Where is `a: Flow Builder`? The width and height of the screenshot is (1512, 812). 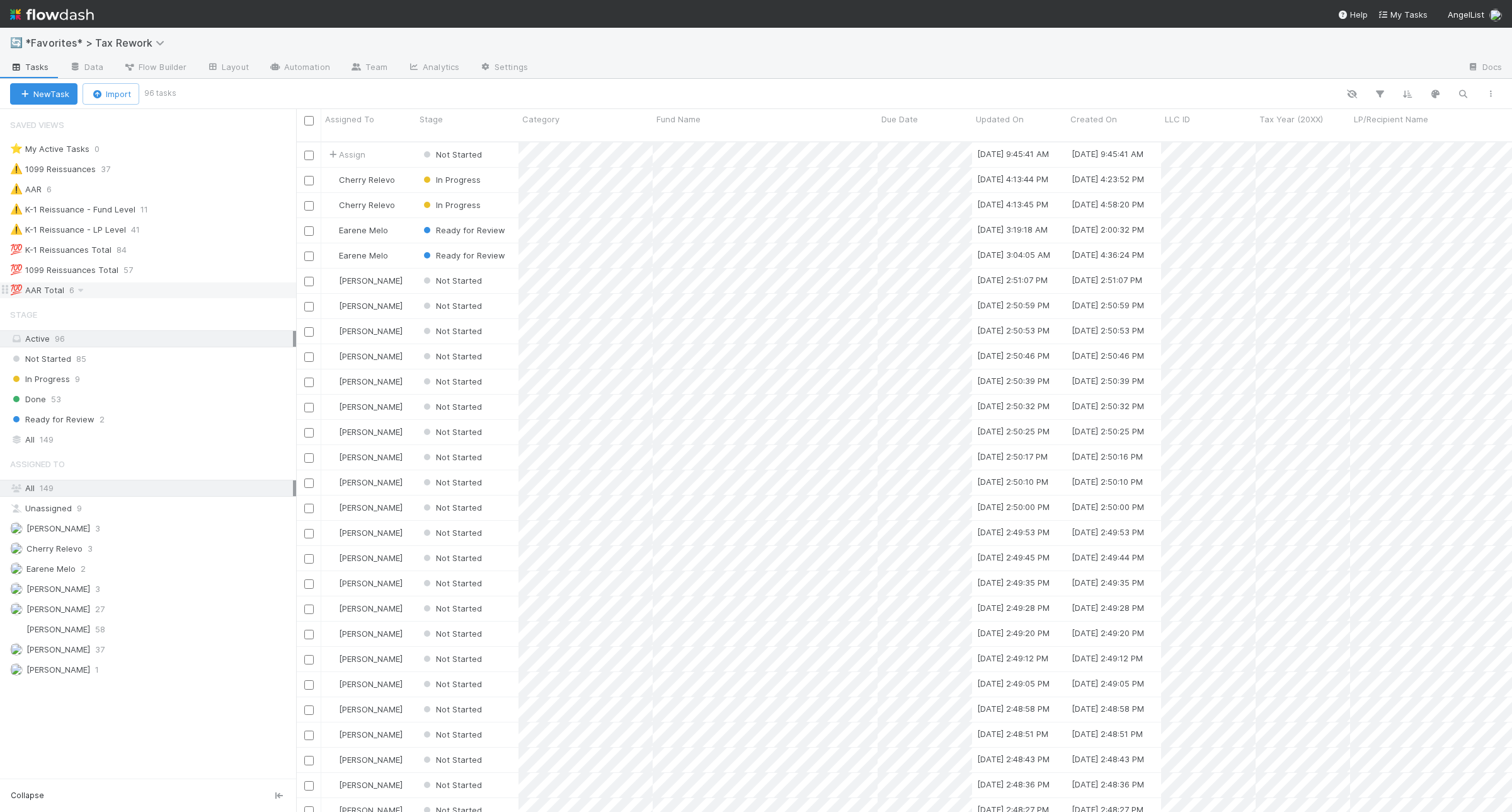
a: Flow Builder is located at coordinates (155, 68).